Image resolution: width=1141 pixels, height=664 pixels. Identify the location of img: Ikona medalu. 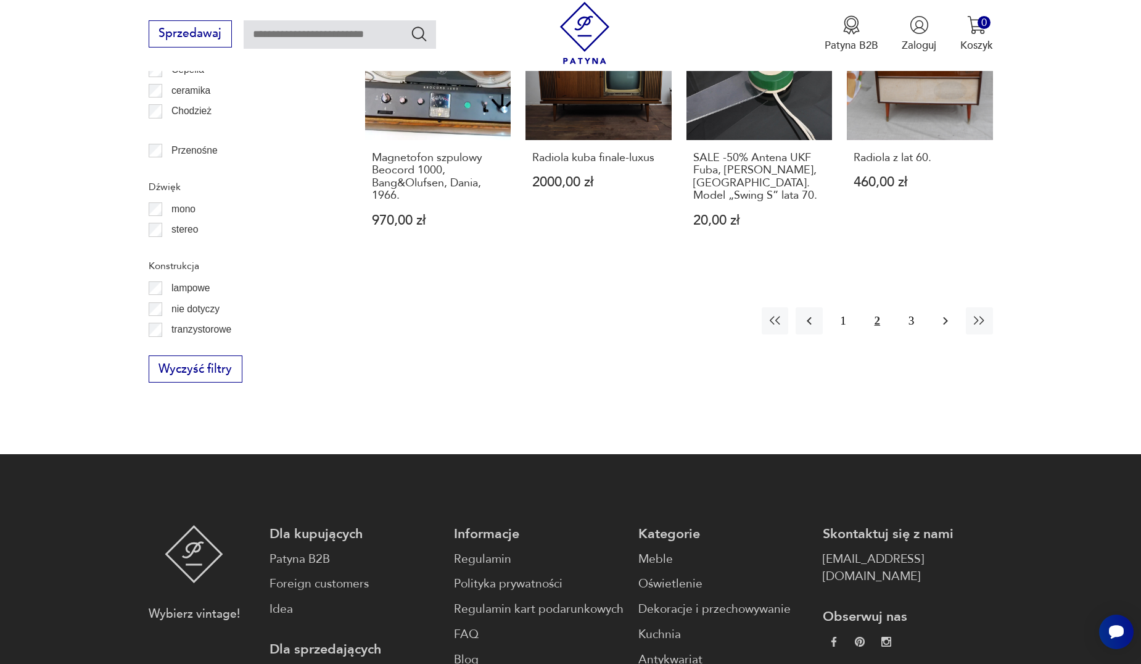
(851, 25).